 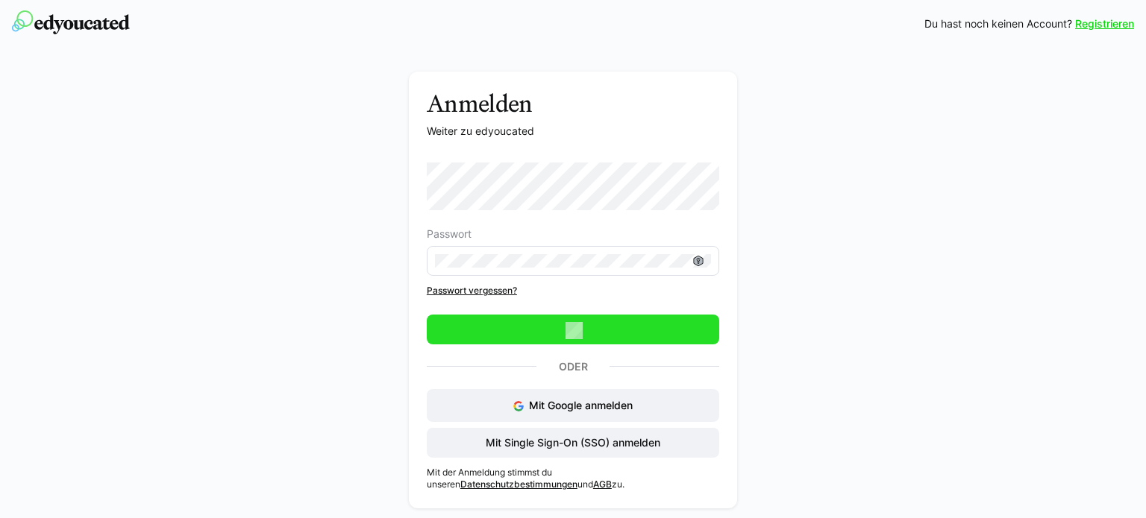 I want to click on h3: Anmelden, so click(x=573, y=104).